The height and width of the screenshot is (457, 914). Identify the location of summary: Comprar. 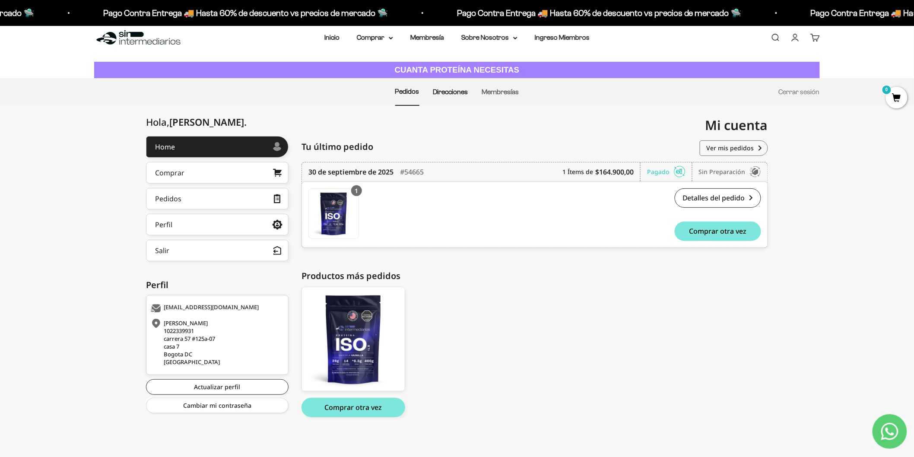
(375, 38).